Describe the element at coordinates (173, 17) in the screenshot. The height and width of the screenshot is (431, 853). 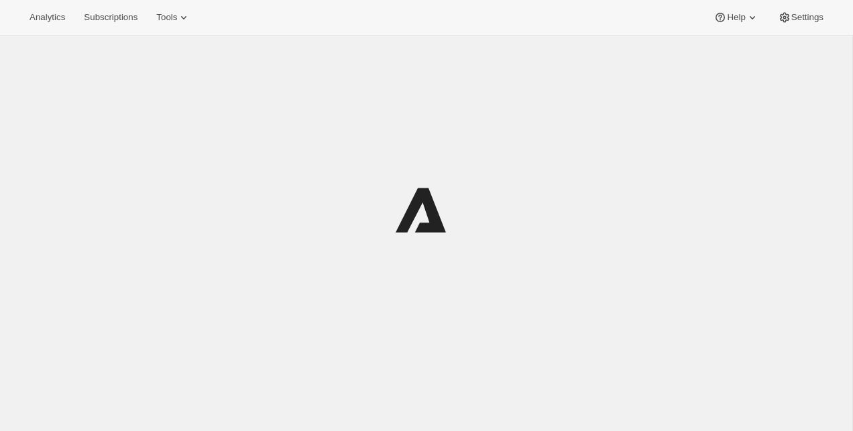
I see `button: Tools` at that location.